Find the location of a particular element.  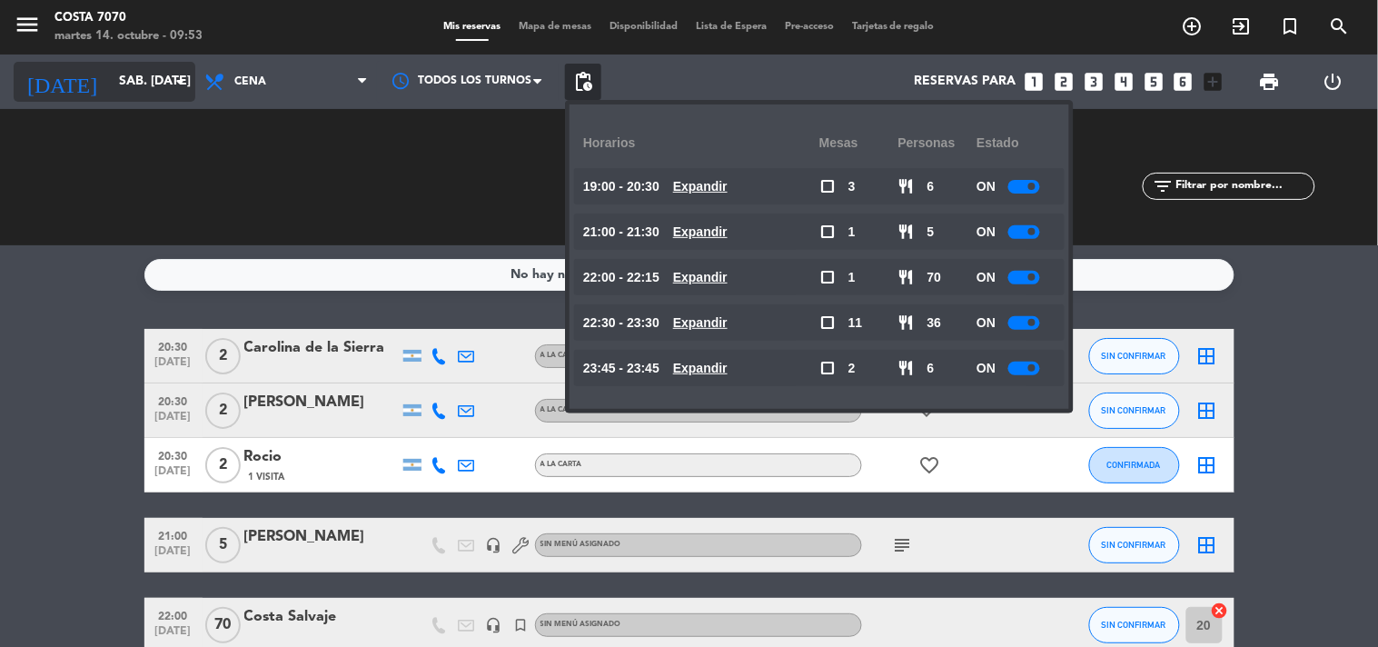

div: No hay notas para este servicio. Haz clic para agregar una is located at coordinates (688, 274).